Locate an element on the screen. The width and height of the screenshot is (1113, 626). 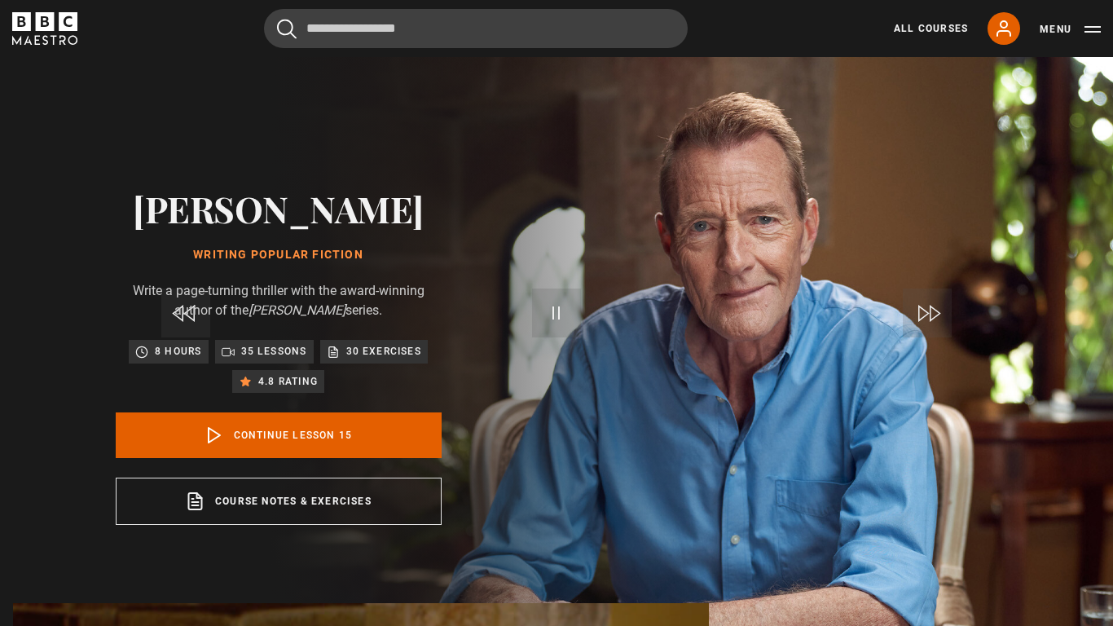
p: Write a page-turning thriller with the award-winning author of the series. is located at coordinates (279, 301).